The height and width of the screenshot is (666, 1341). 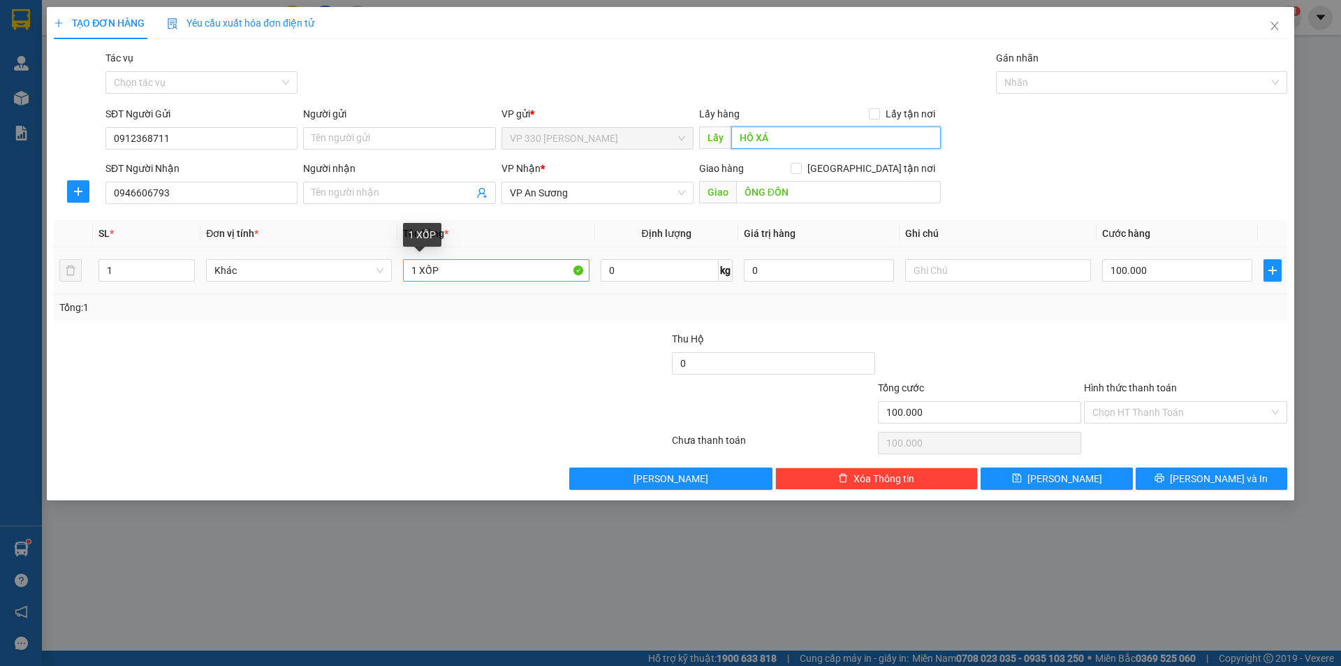 I want to click on div: VP gửi, so click(x=597, y=114).